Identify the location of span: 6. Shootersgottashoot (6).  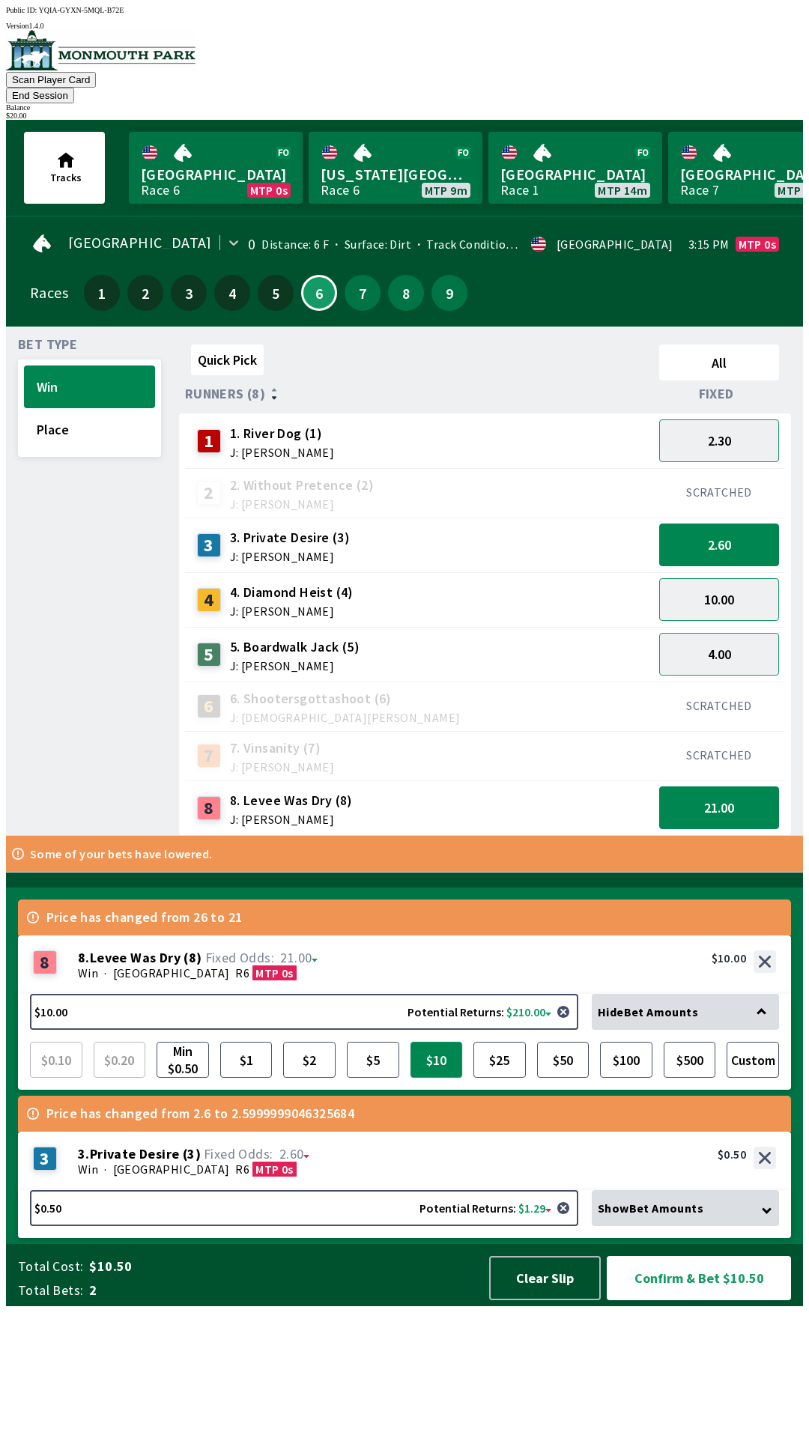
(345, 699).